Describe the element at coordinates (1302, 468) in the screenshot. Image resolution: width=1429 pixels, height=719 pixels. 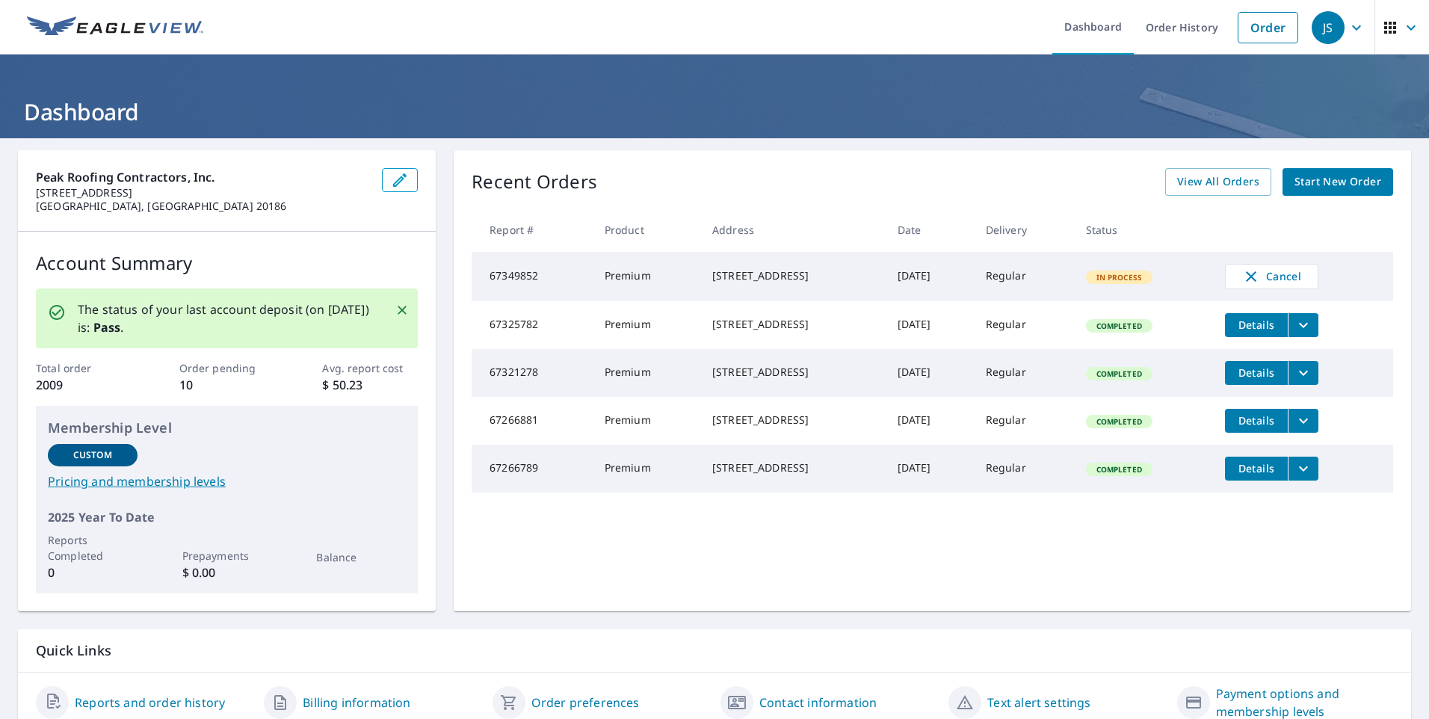
I see `button: filesDropdownBtn-67266789` at that location.